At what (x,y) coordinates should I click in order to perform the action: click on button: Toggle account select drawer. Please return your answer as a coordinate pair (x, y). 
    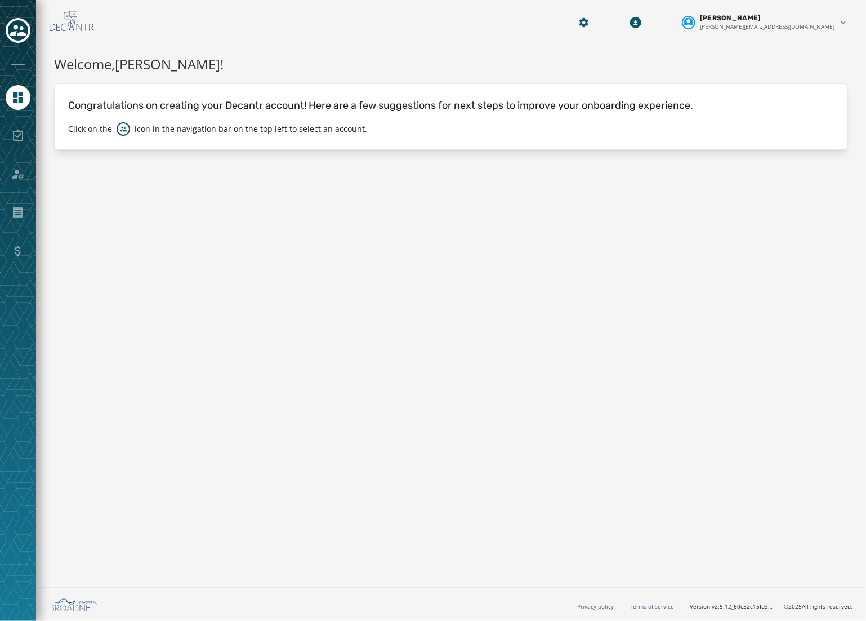
    Looking at the image, I should click on (18, 30).